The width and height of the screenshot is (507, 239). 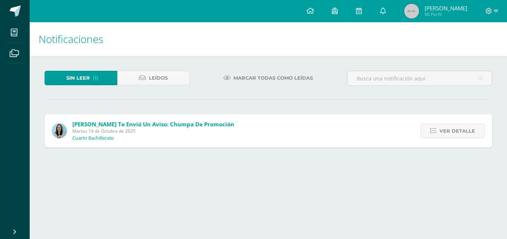 What do you see at coordinates (59, 131) in the screenshot?
I see `img: aed16db0a88ebd6752f21681ad1200a1.png` at bounding box center [59, 131].